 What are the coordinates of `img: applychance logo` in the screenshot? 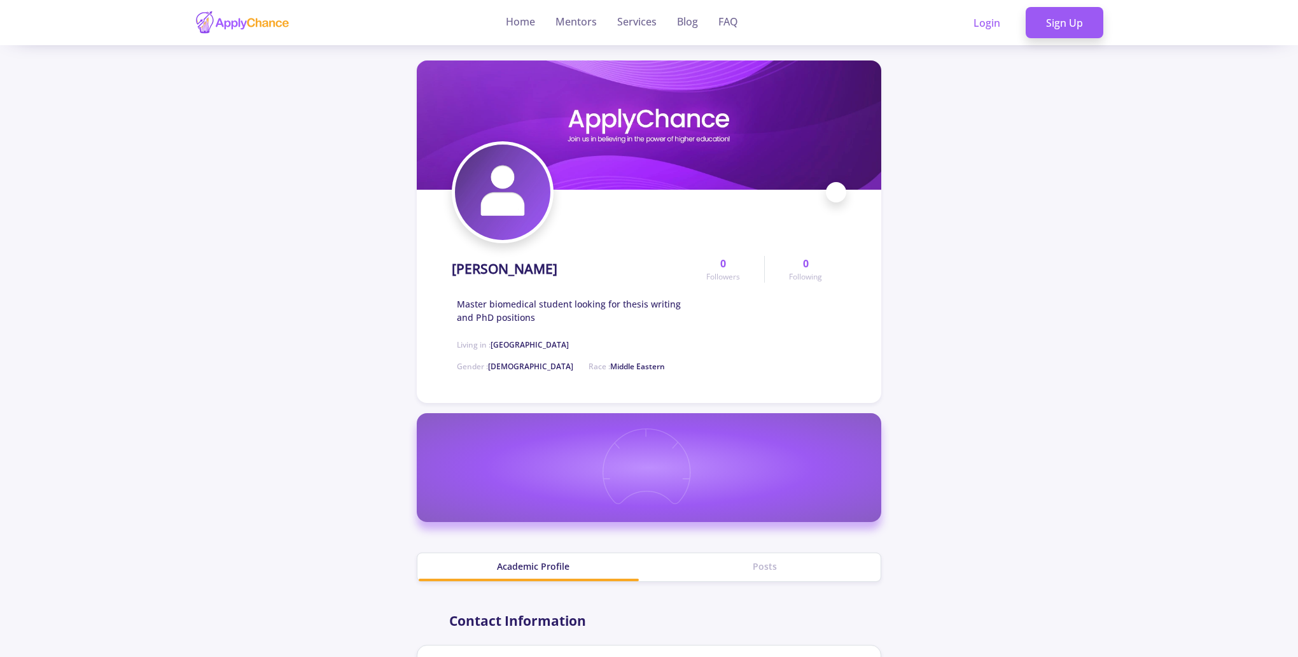 It's located at (242, 22).